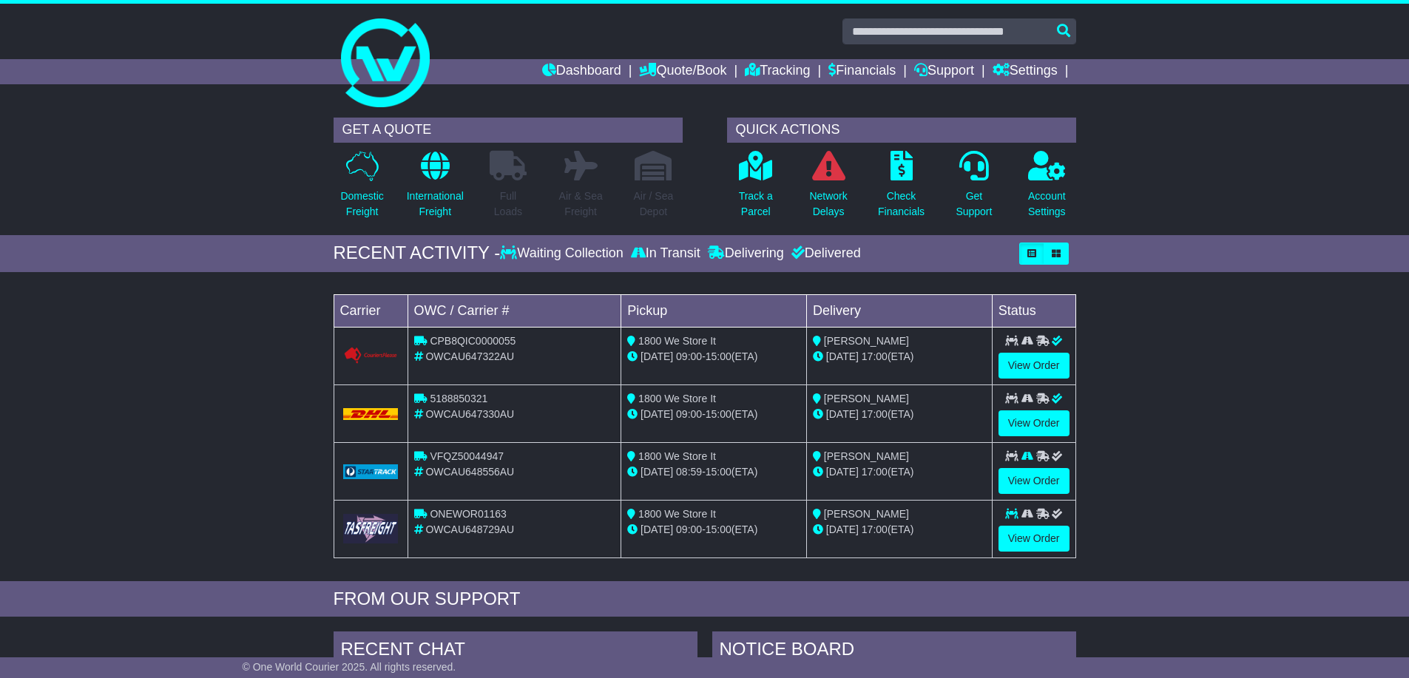 The image size is (1409, 678). I want to click on td: Status, so click(1033, 311).